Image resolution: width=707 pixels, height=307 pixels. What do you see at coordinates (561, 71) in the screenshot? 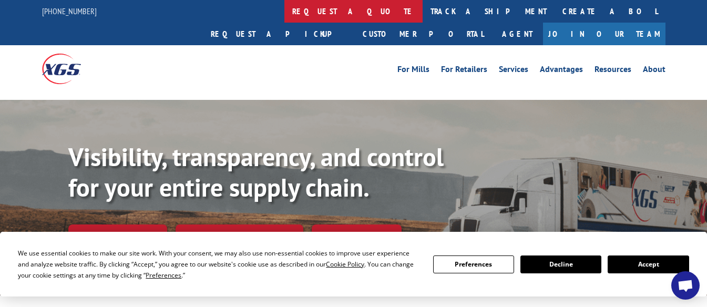
I see `a: Advantages` at bounding box center [561, 71].